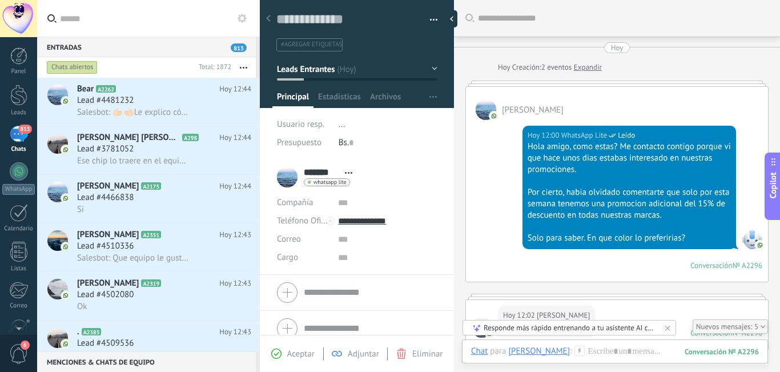  I want to click on span: Leído, so click(626, 135).